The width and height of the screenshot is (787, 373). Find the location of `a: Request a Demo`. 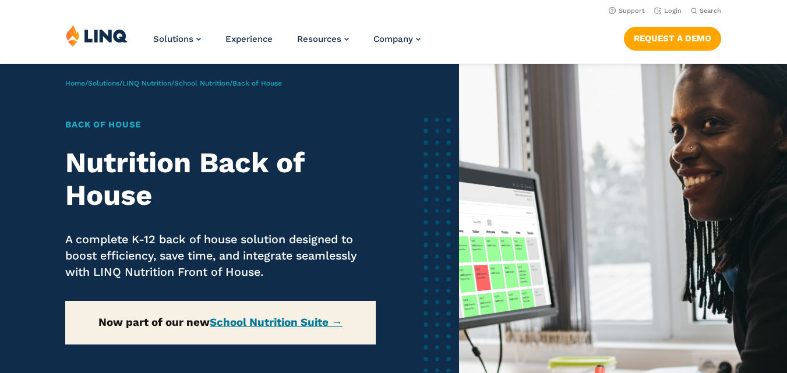

a: Request a Demo is located at coordinates (672, 38).